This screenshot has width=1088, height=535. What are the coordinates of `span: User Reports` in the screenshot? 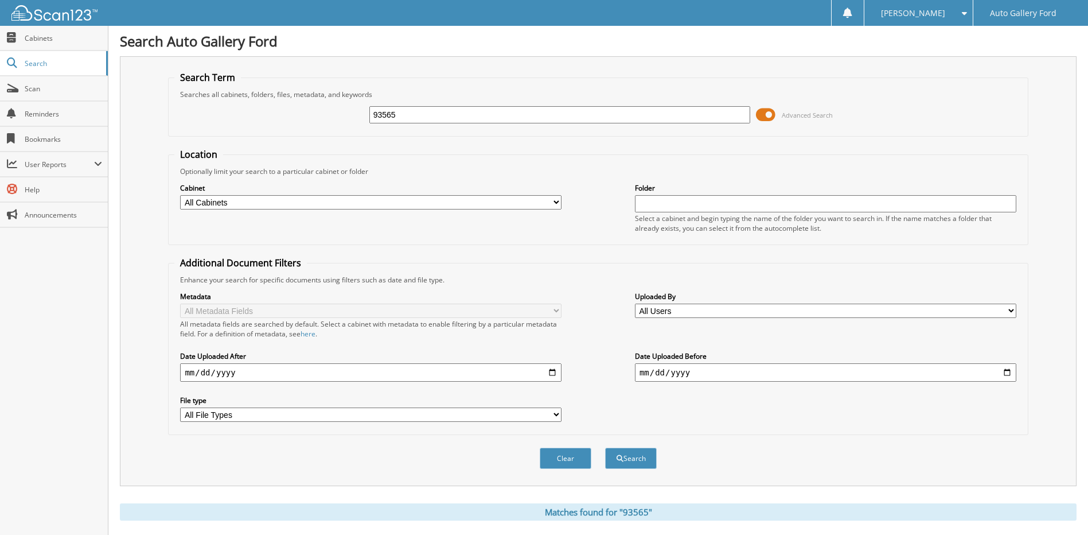 It's located at (59, 164).